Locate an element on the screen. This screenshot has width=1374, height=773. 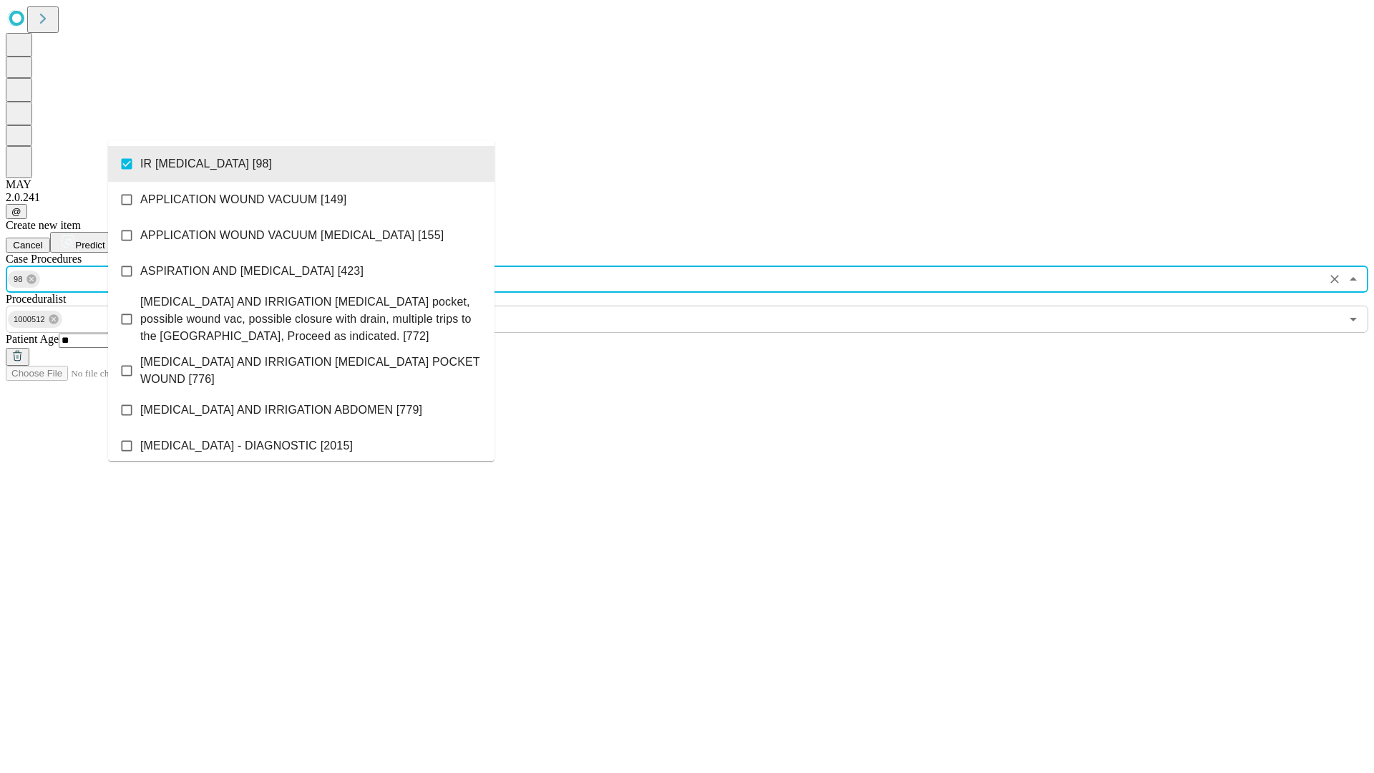
div: 1000512 is located at coordinates (35, 319).